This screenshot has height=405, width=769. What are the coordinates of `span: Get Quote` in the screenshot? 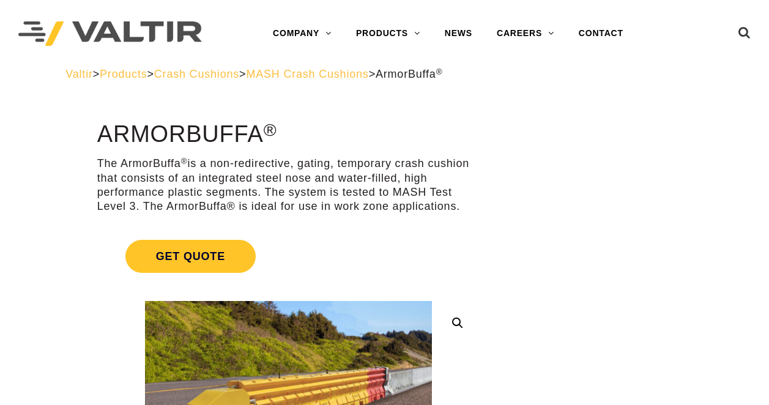 It's located at (190, 256).